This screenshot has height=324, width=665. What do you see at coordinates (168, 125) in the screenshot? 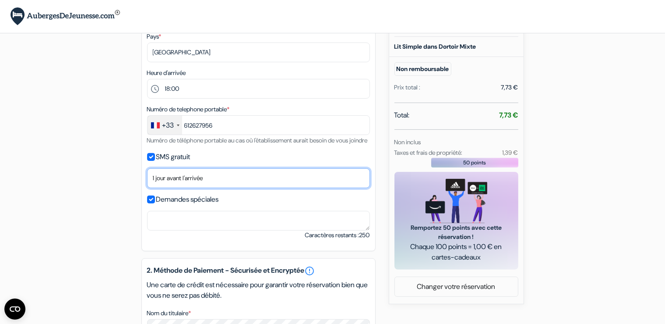
I see `div: +33` at bounding box center [168, 125].